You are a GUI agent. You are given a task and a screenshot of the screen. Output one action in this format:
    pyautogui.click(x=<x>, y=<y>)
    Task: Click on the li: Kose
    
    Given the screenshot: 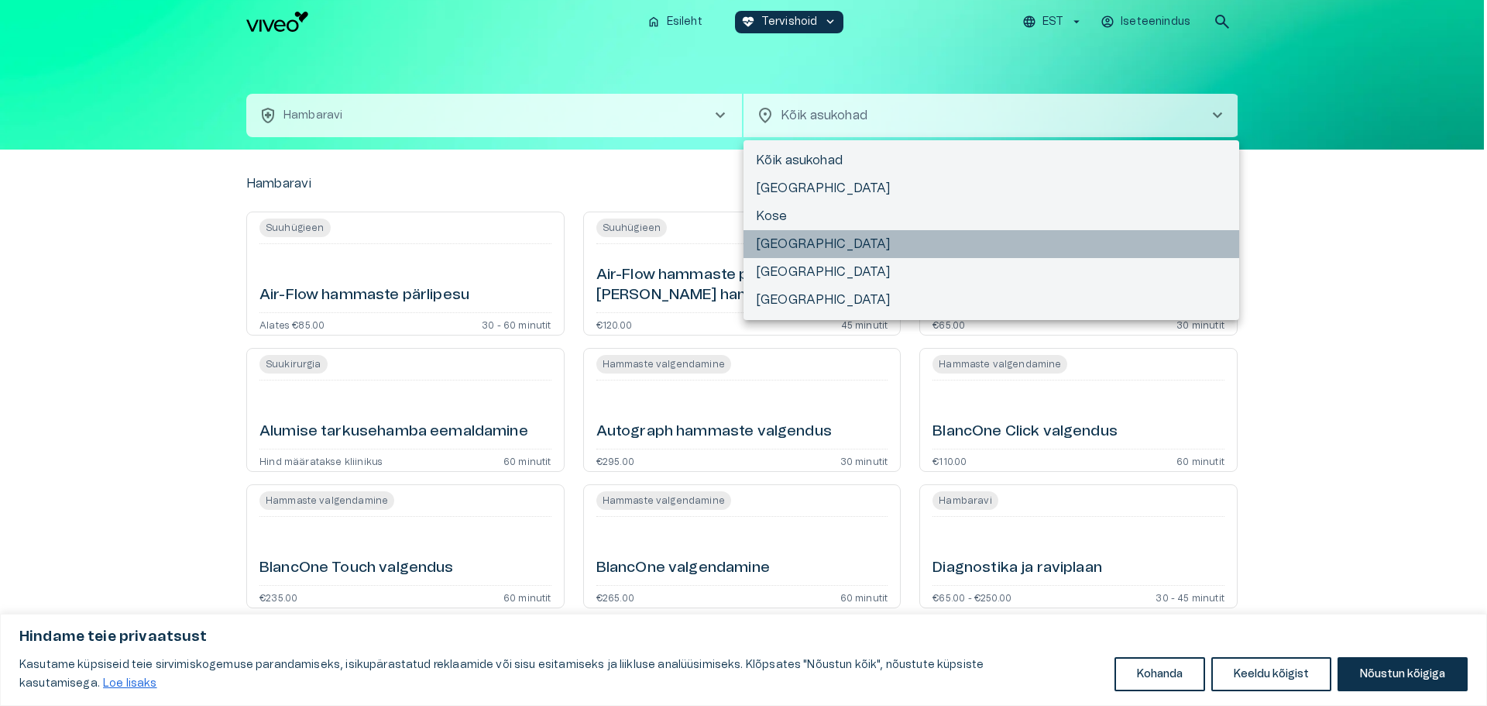 What is the action you would take?
    pyautogui.click(x=991, y=216)
    